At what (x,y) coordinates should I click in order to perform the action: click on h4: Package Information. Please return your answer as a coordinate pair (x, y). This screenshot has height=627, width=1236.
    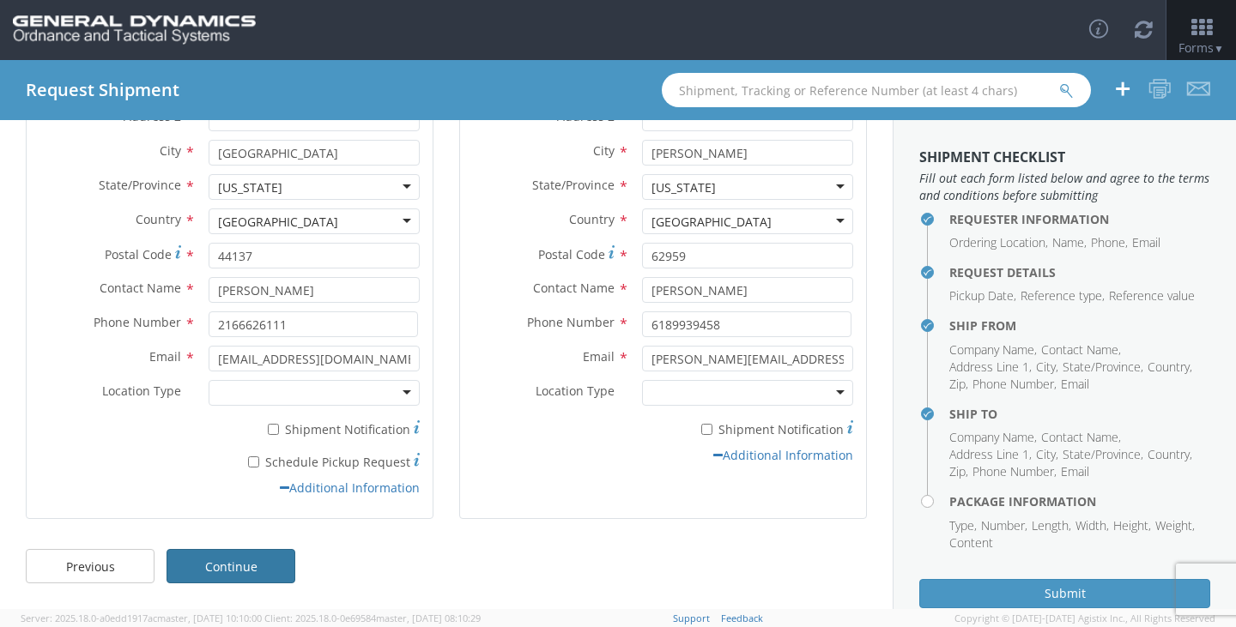
    Looking at the image, I should click on (1080, 501).